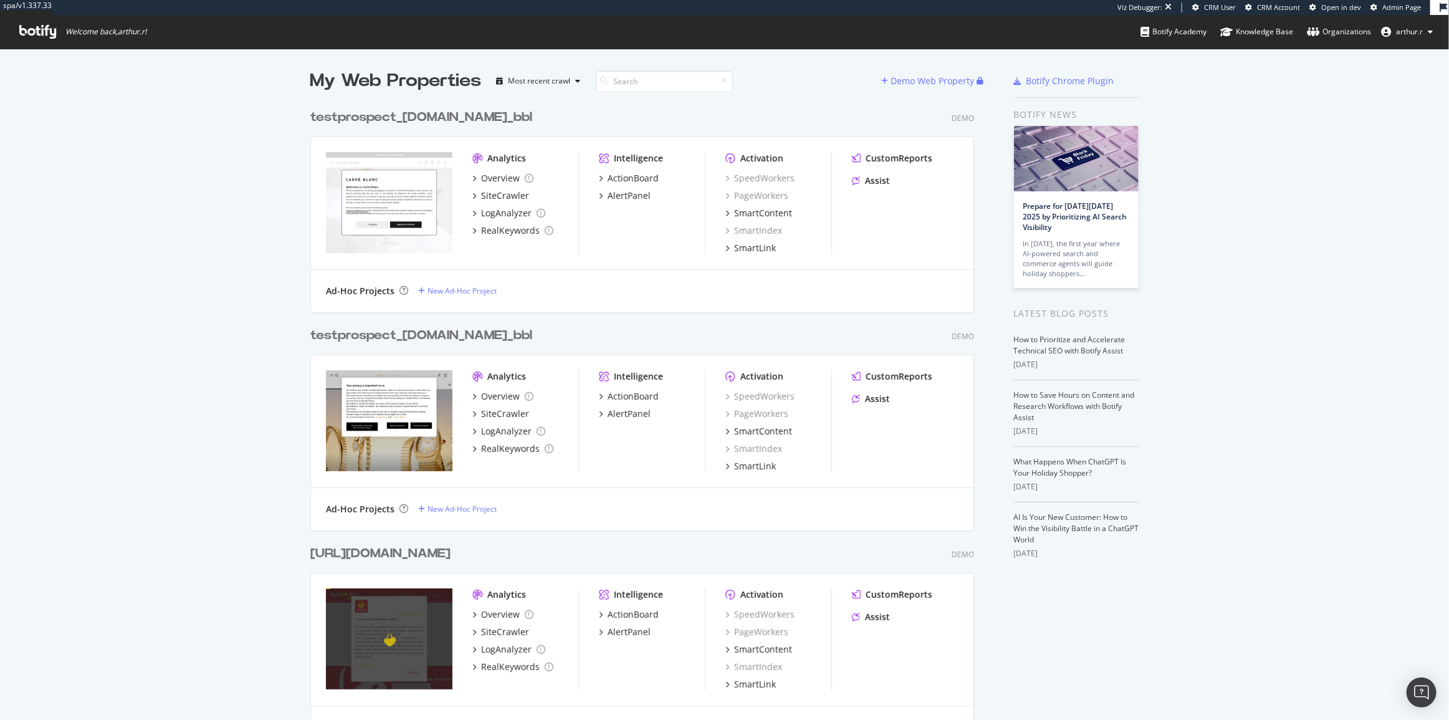  I want to click on div: Demo Web Property, so click(933, 81).